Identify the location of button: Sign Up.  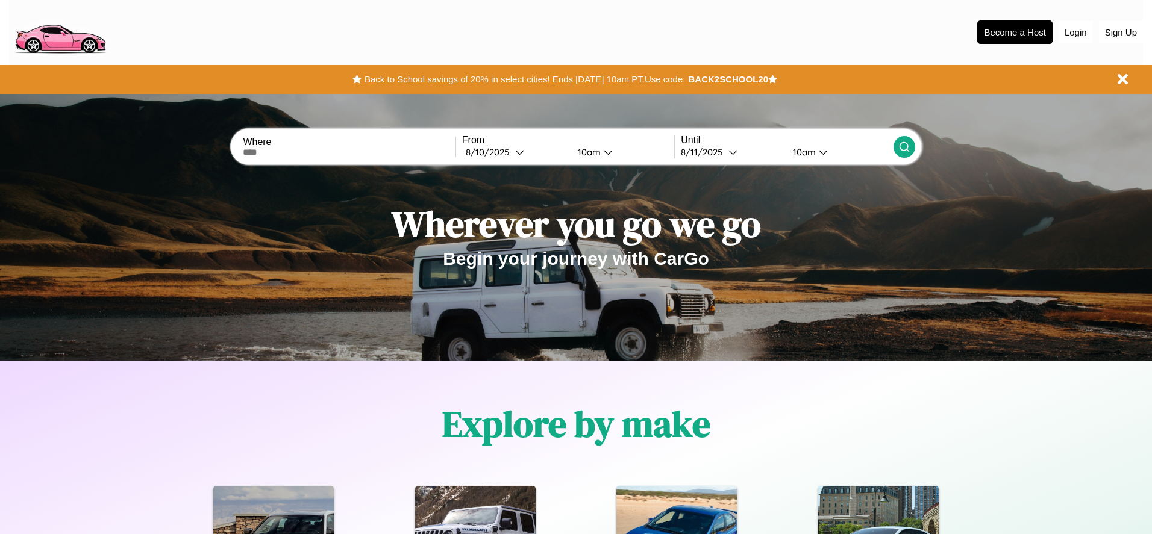
(1120, 32).